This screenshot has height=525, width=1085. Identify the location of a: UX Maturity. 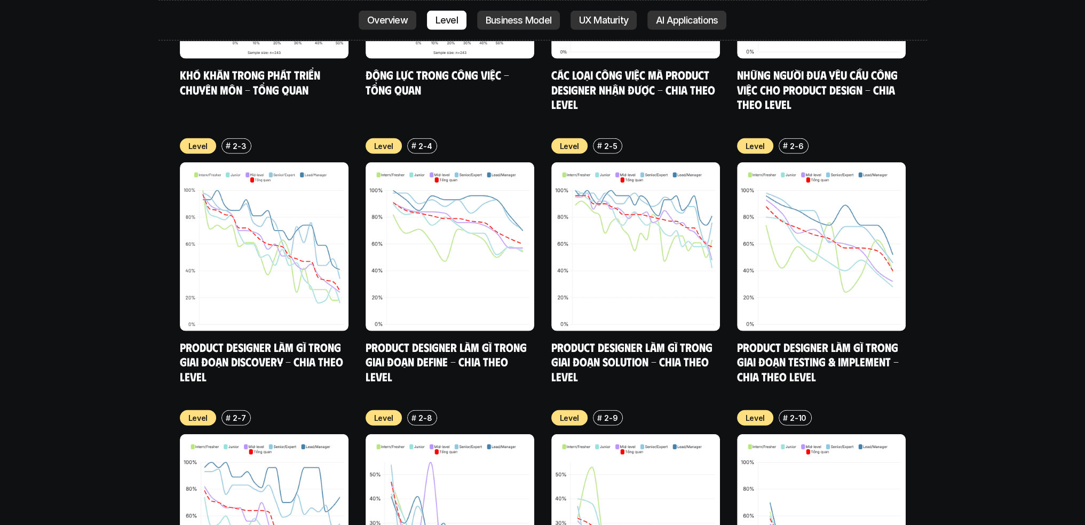
(604, 20).